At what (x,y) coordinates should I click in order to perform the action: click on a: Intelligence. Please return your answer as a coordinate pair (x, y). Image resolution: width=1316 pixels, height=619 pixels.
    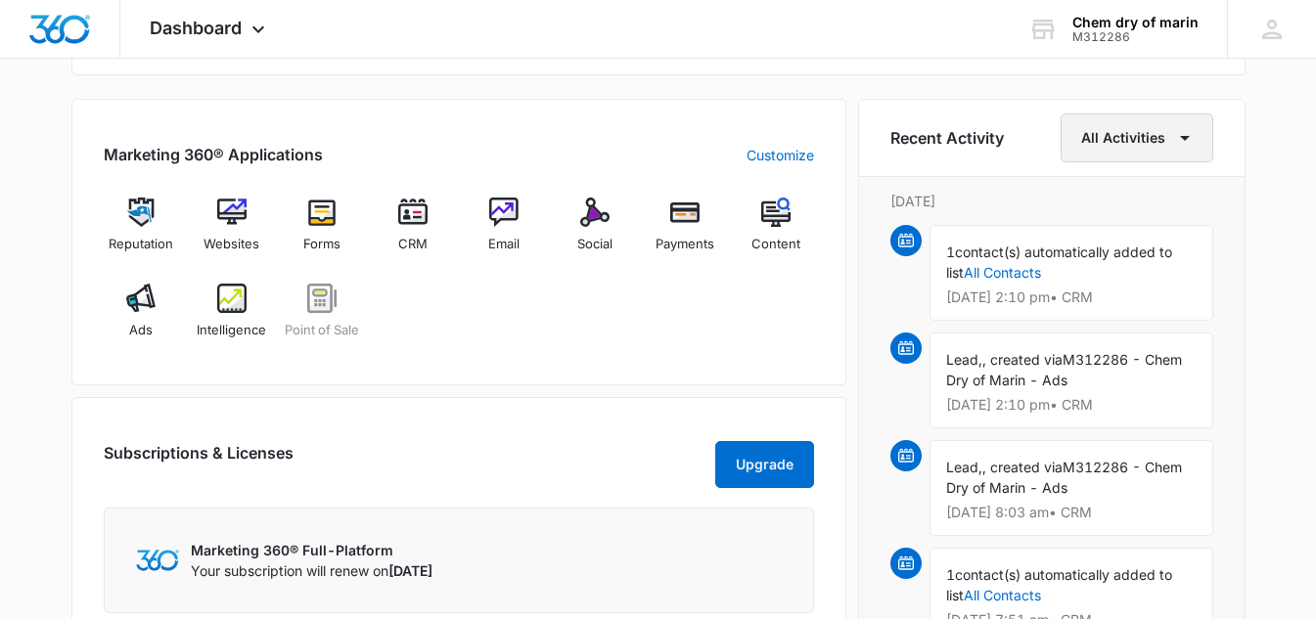
    Looking at the image, I should click on (231, 319).